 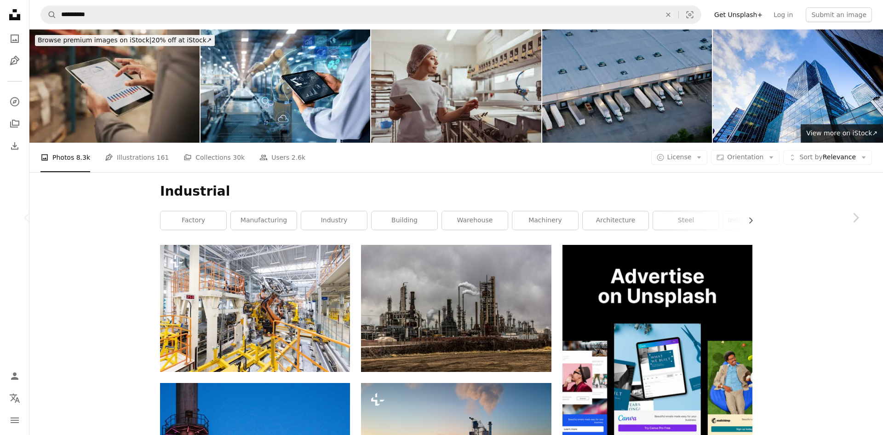 What do you see at coordinates (679, 157) in the screenshot?
I see `button: License` at bounding box center [679, 157].